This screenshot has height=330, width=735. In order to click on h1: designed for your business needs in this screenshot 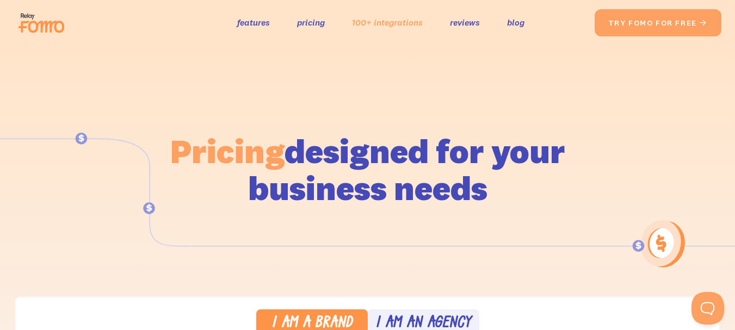, I will do `click(368, 170)`.